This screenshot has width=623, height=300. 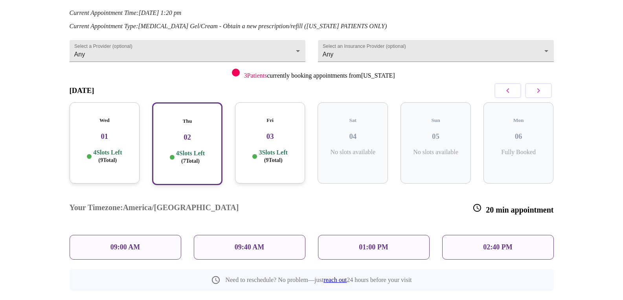 I want to click on h5: Sat, so click(x=352, y=121).